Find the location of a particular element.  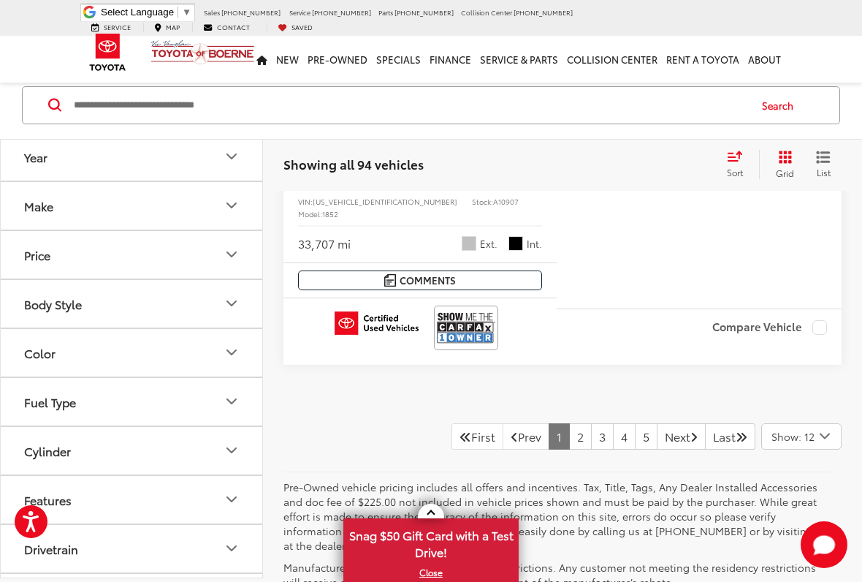

a: New is located at coordinates (287, 59).